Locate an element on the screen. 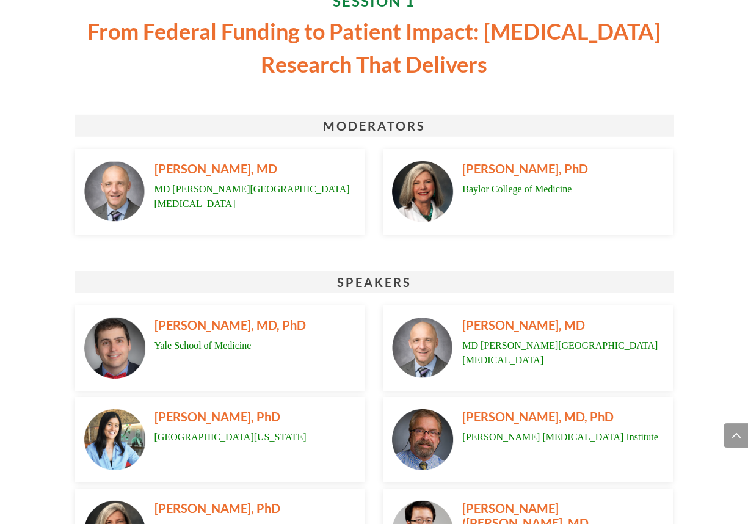  div: MODERATORS is located at coordinates (374, 126).